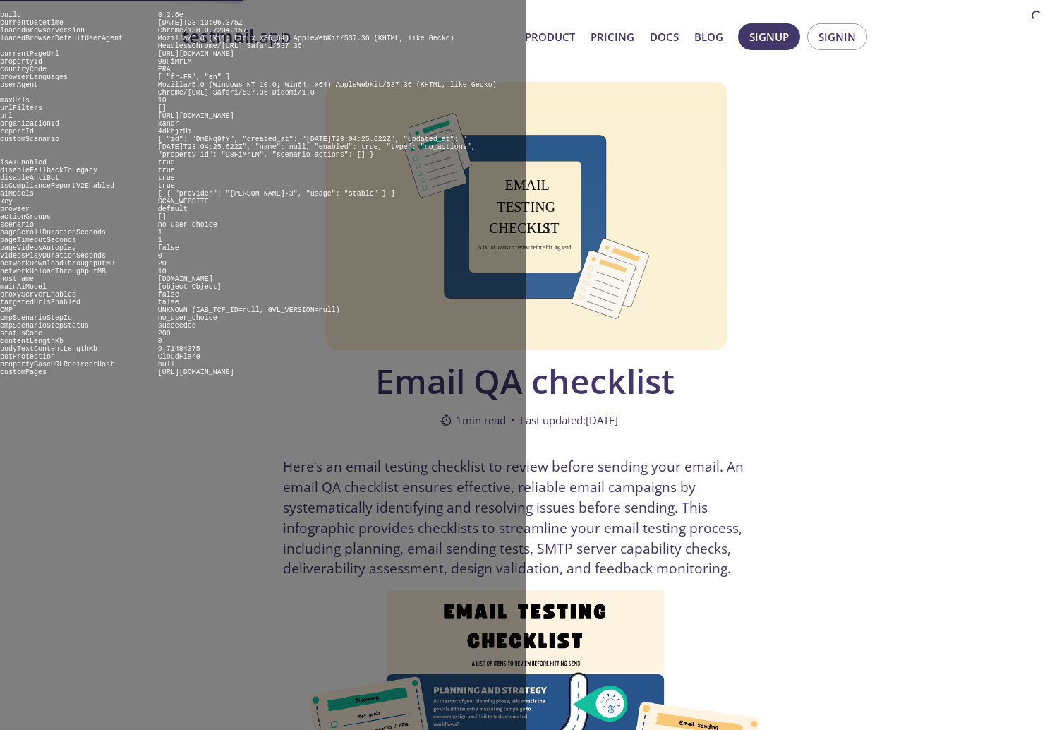 This screenshot has height=730, width=1052. Describe the element at coordinates (179, 356) in the screenshot. I see `pre: CloudFlare` at that location.